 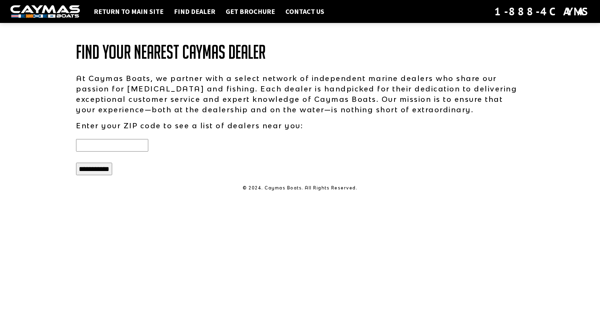 What do you see at coordinates (300, 94) in the screenshot?
I see `p: At Caymas Boats, we partner with a select network of independent marine dealers who share our pas...` at bounding box center [300, 94].